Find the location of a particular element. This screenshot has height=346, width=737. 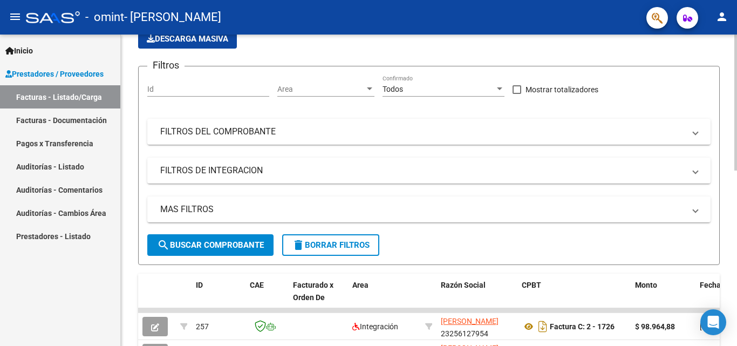

datatable-header-cell: Monto is located at coordinates (663, 297).